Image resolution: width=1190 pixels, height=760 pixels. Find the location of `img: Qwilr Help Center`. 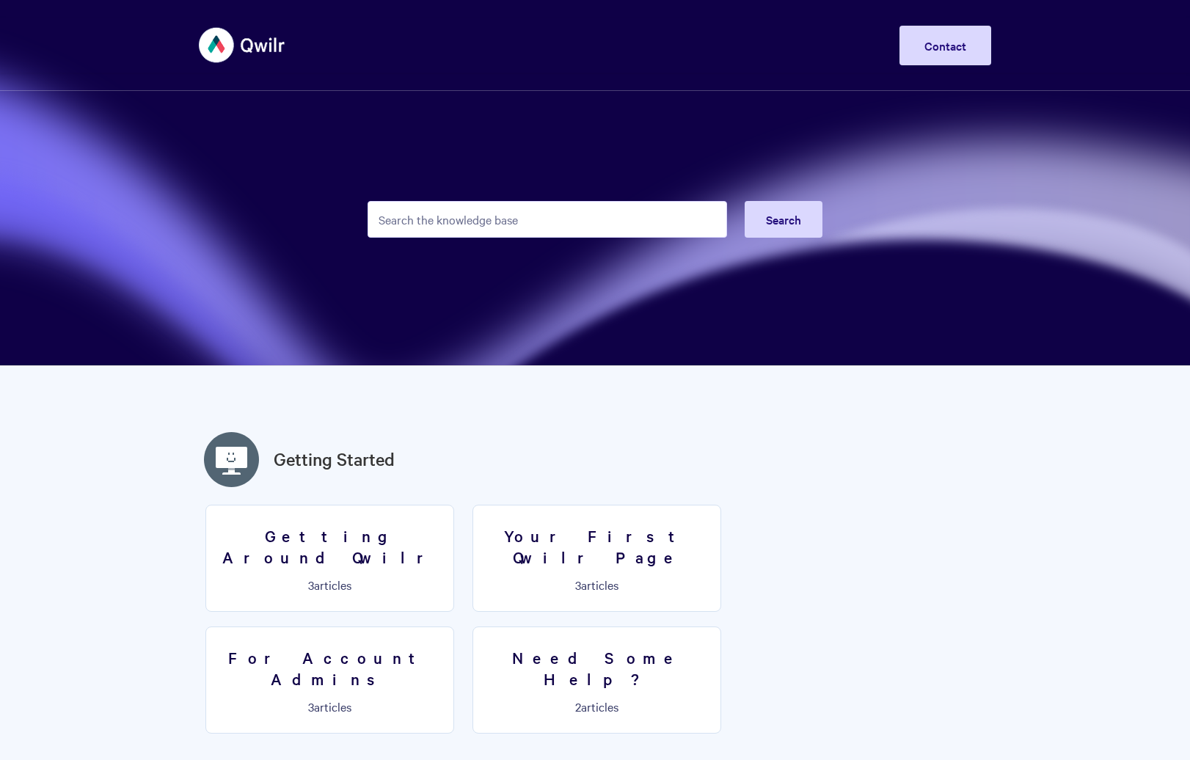

img: Qwilr Help Center is located at coordinates (242, 45).